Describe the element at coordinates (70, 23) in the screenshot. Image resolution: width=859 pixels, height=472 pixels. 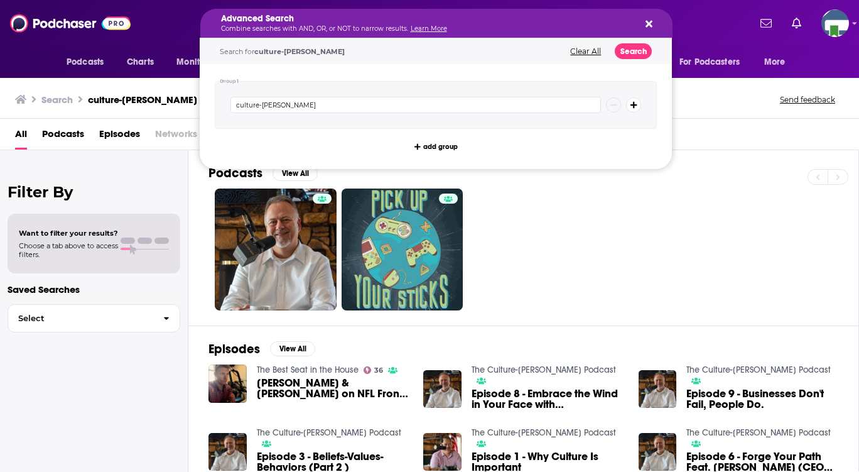
I see `a: Podchaser - Follow, Share and Rate Podcasts` at that location.